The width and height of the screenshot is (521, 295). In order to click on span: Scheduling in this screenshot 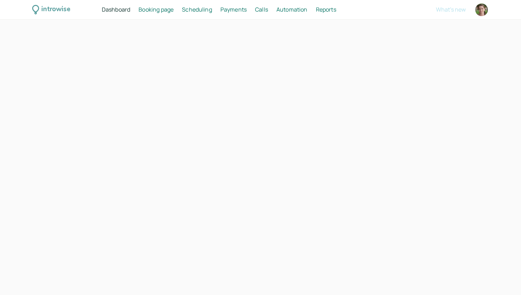, I will do `click(197, 9)`.